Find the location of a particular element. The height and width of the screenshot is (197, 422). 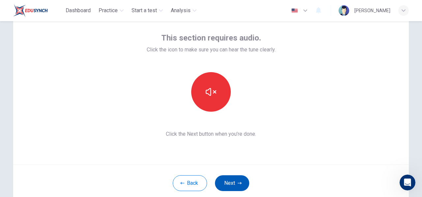

div: Close is located at coordinates (122, 9).